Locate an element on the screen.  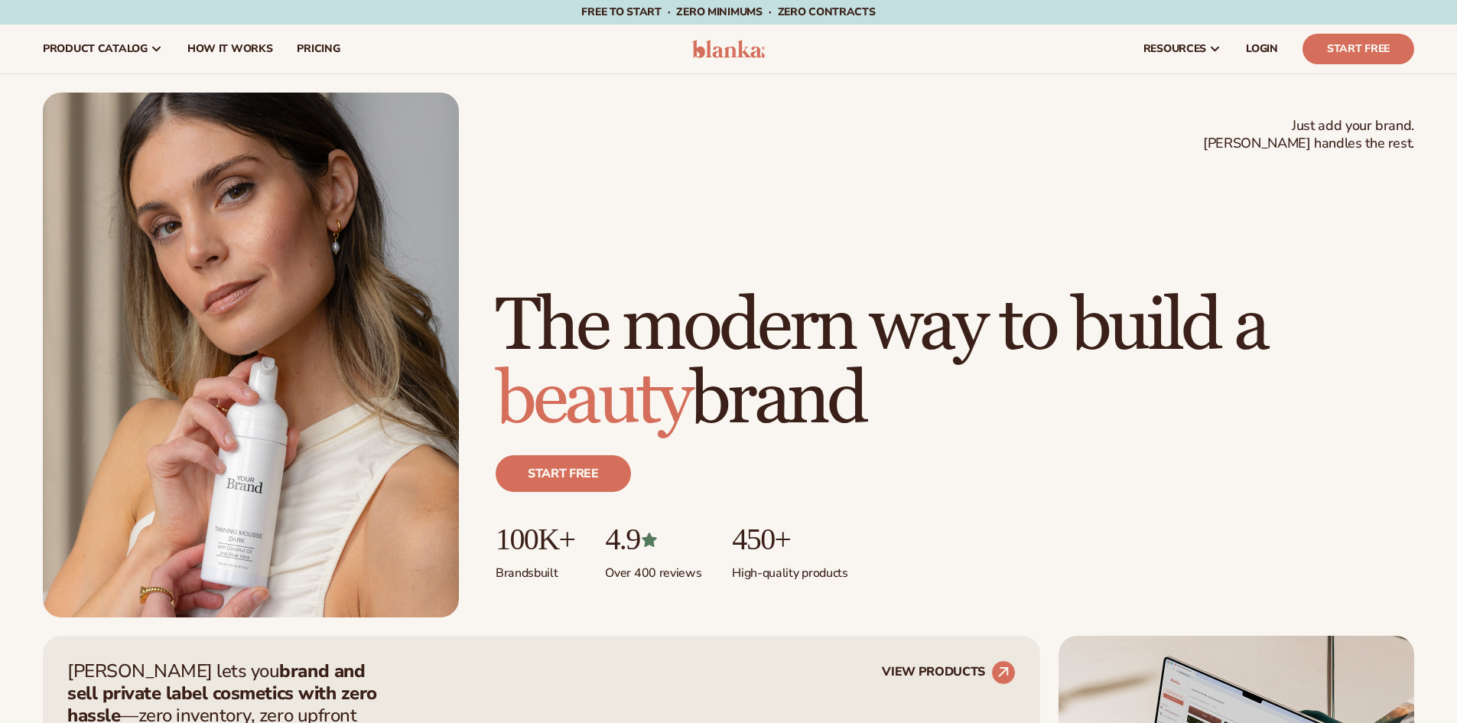
p: 100K+ is located at coordinates (535, 539).